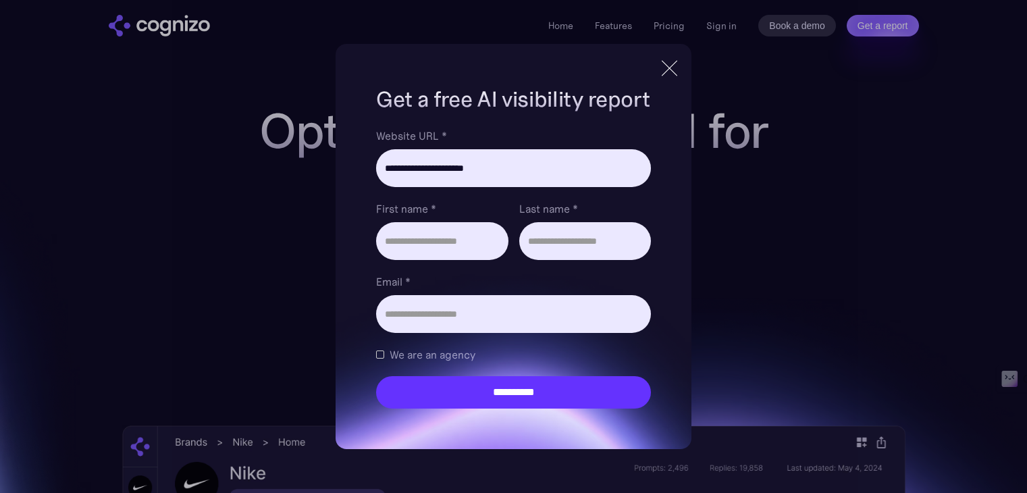 The height and width of the screenshot is (493, 1027). What do you see at coordinates (432, 355) in the screenshot?
I see `span: We are an agency` at bounding box center [432, 355].